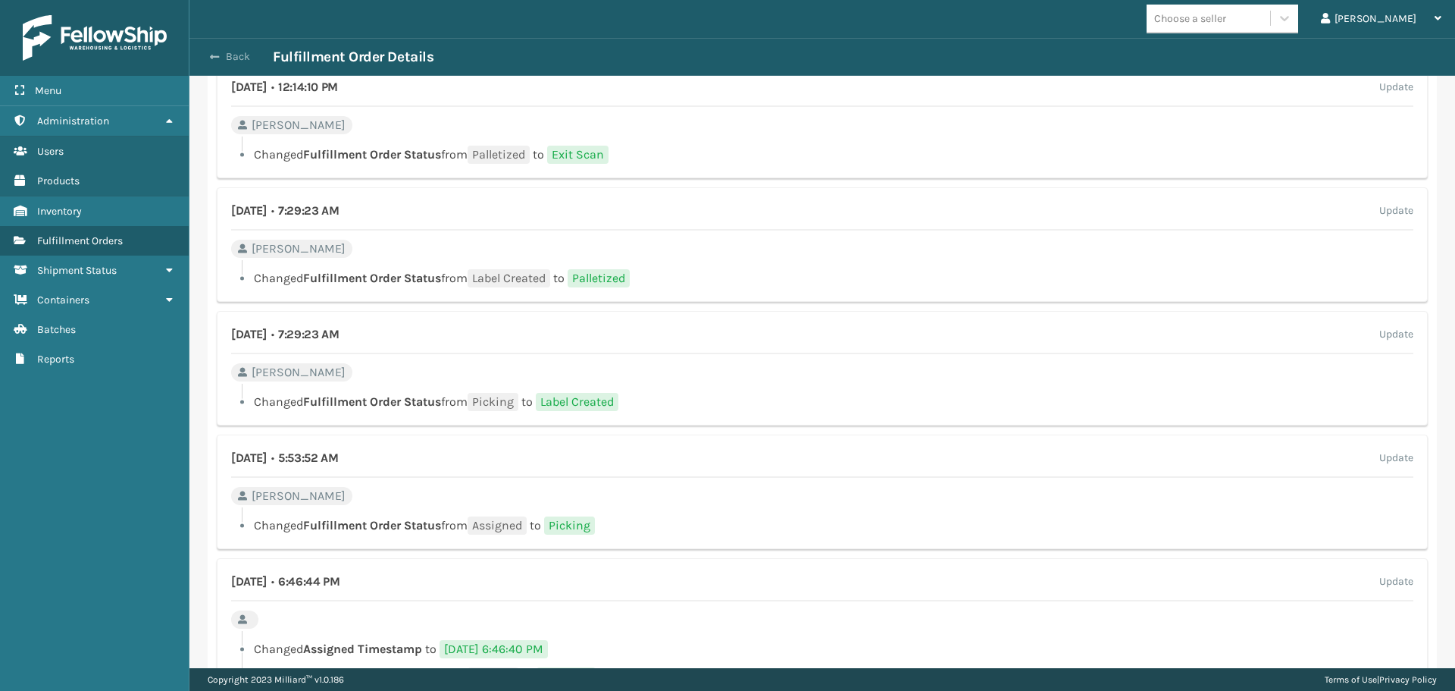 This screenshot has height=691, width=1455. I want to click on span: Products, so click(58, 180).